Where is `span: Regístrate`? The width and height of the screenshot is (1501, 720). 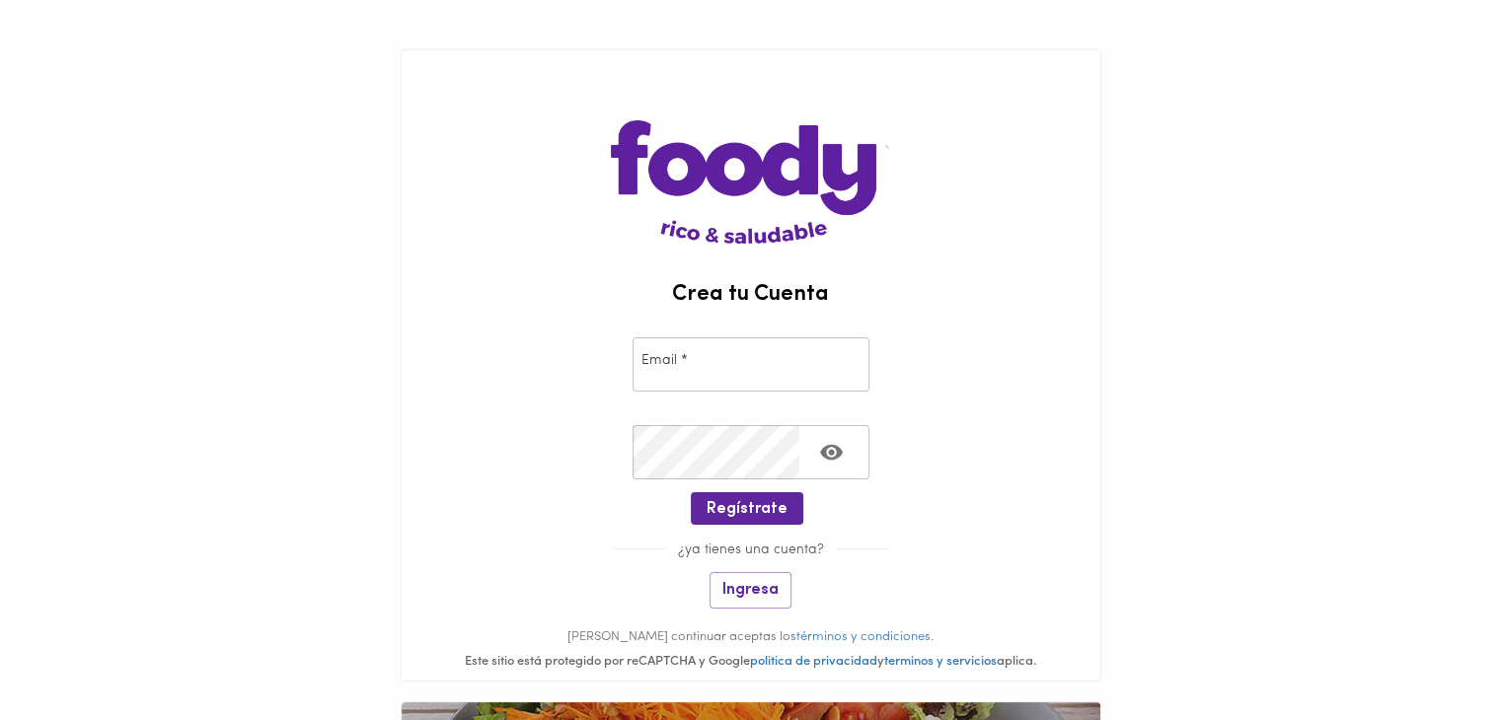 span: Regístrate is located at coordinates (747, 509).